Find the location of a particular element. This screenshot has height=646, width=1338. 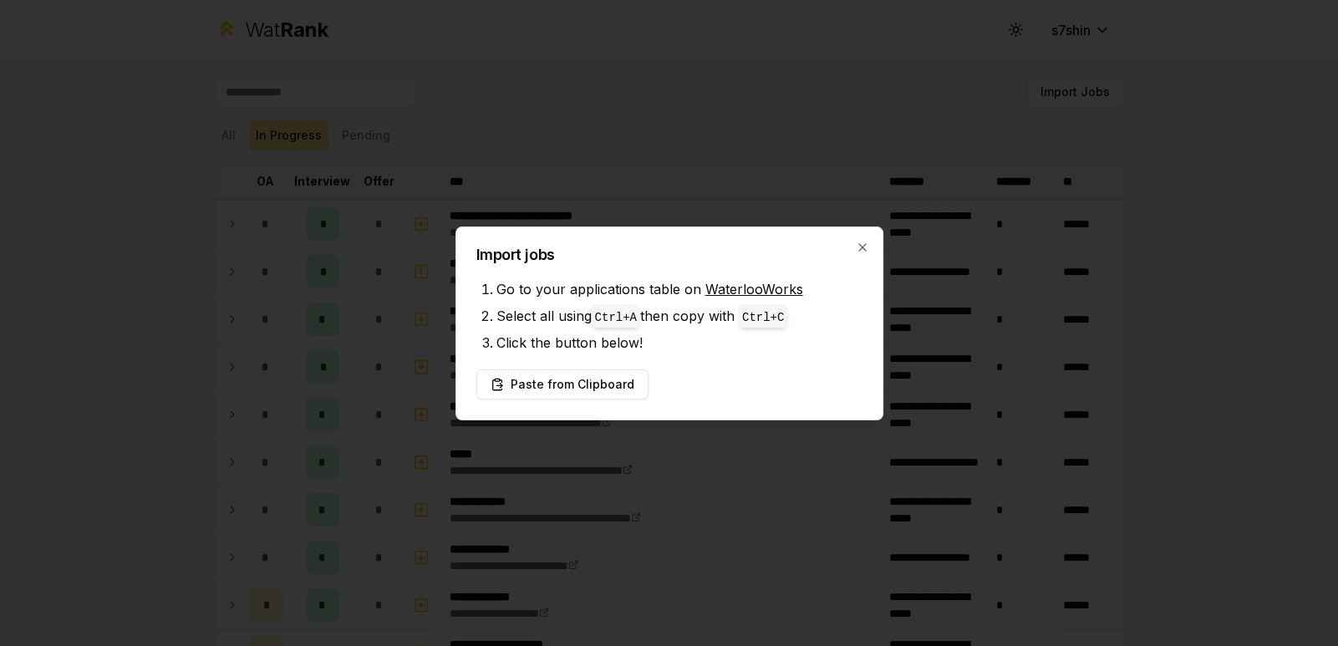

li: Go to your applications table on is located at coordinates (679, 289).